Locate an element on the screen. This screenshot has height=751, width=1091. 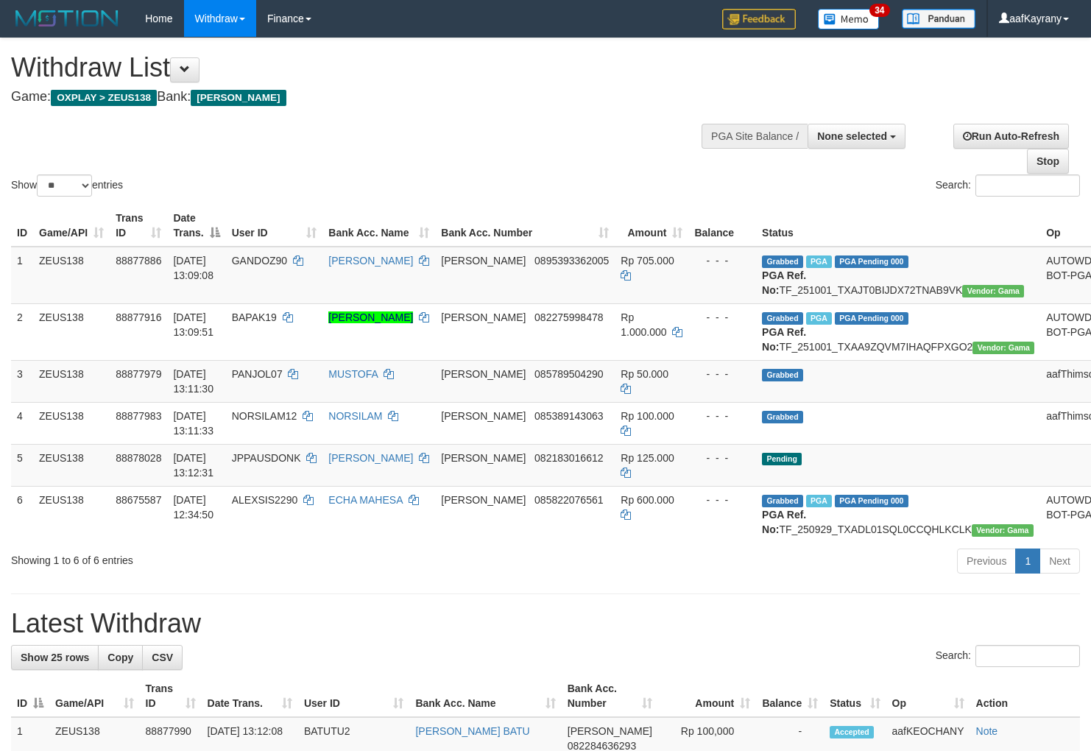
th: Status: activate to sort column ascending is located at coordinates (855, 696).